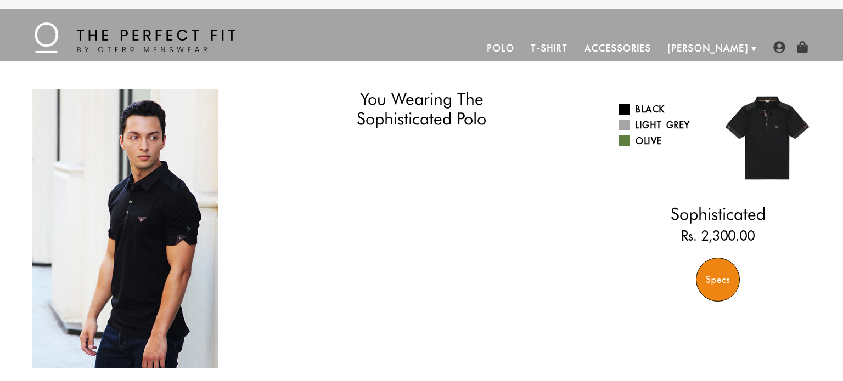 This screenshot has height=381, width=843. What do you see at coordinates (664, 109) in the screenshot?
I see `a: Black` at bounding box center [664, 109].